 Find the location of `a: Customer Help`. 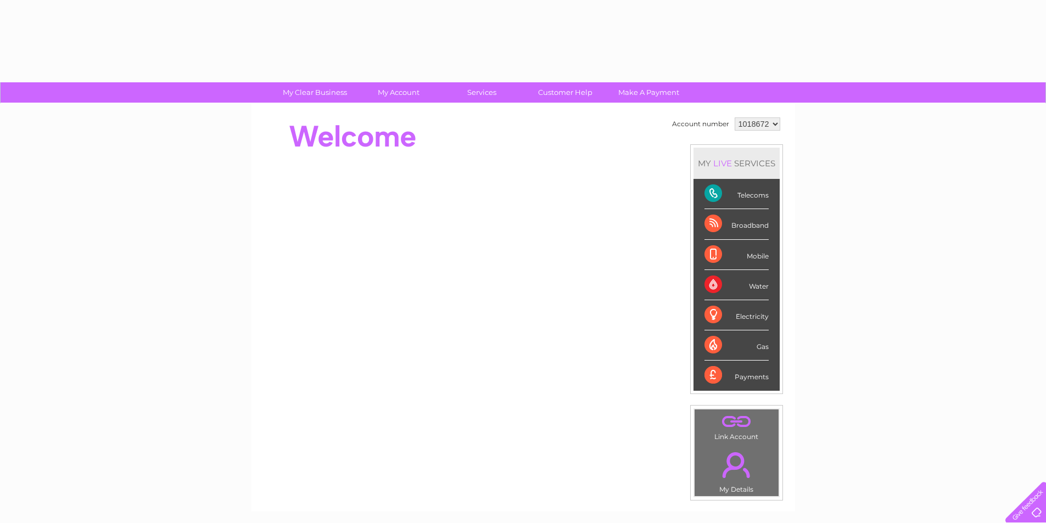

a: Customer Help is located at coordinates (565, 92).